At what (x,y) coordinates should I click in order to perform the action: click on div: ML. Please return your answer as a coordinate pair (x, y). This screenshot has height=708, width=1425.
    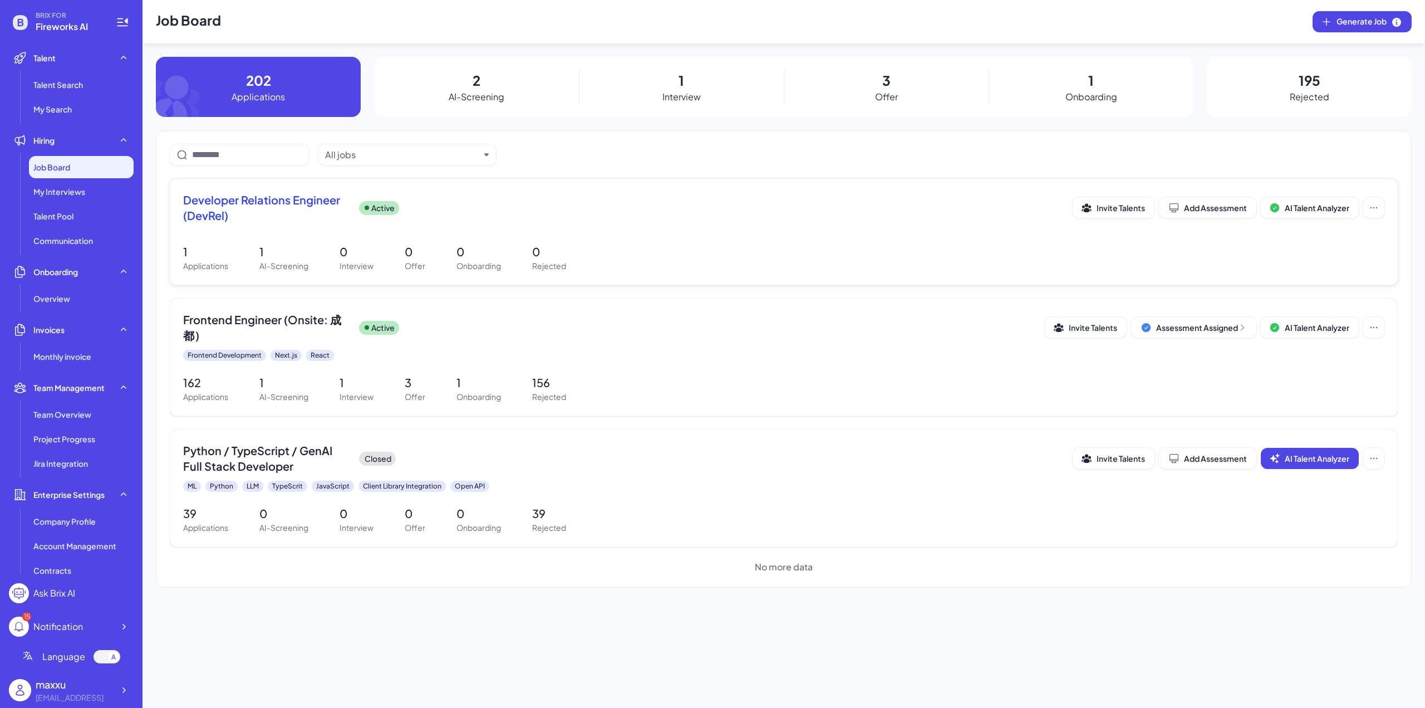
    Looking at the image, I should click on (192, 486).